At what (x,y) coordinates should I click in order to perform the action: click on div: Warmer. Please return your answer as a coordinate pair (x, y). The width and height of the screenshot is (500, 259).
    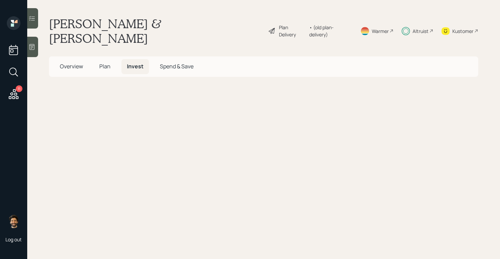
    Looking at the image, I should click on (380, 31).